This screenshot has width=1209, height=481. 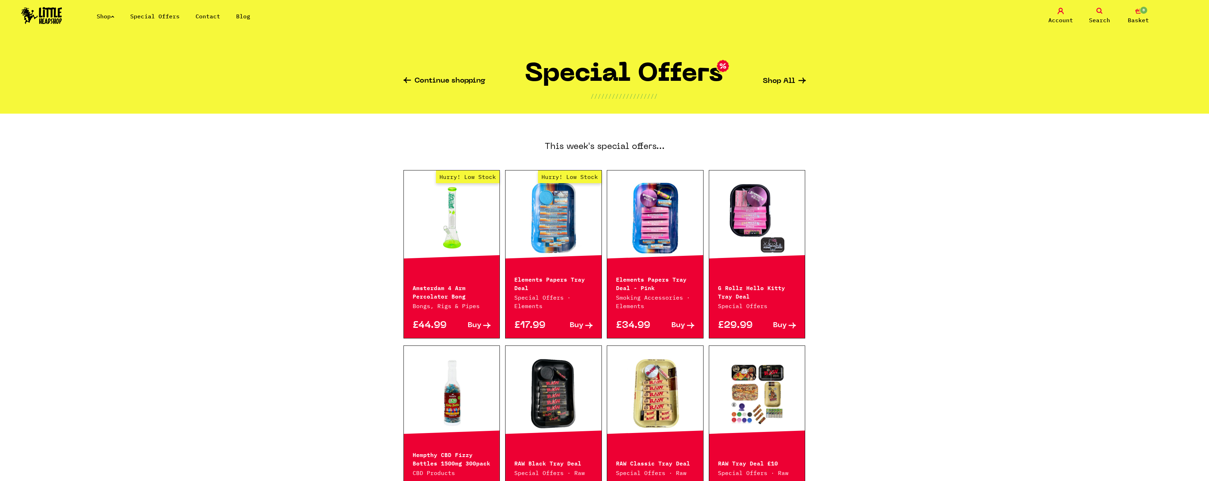 What do you see at coordinates (155, 16) in the screenshot?
I see `a: Special Offers` at bounding box center [155, 16].